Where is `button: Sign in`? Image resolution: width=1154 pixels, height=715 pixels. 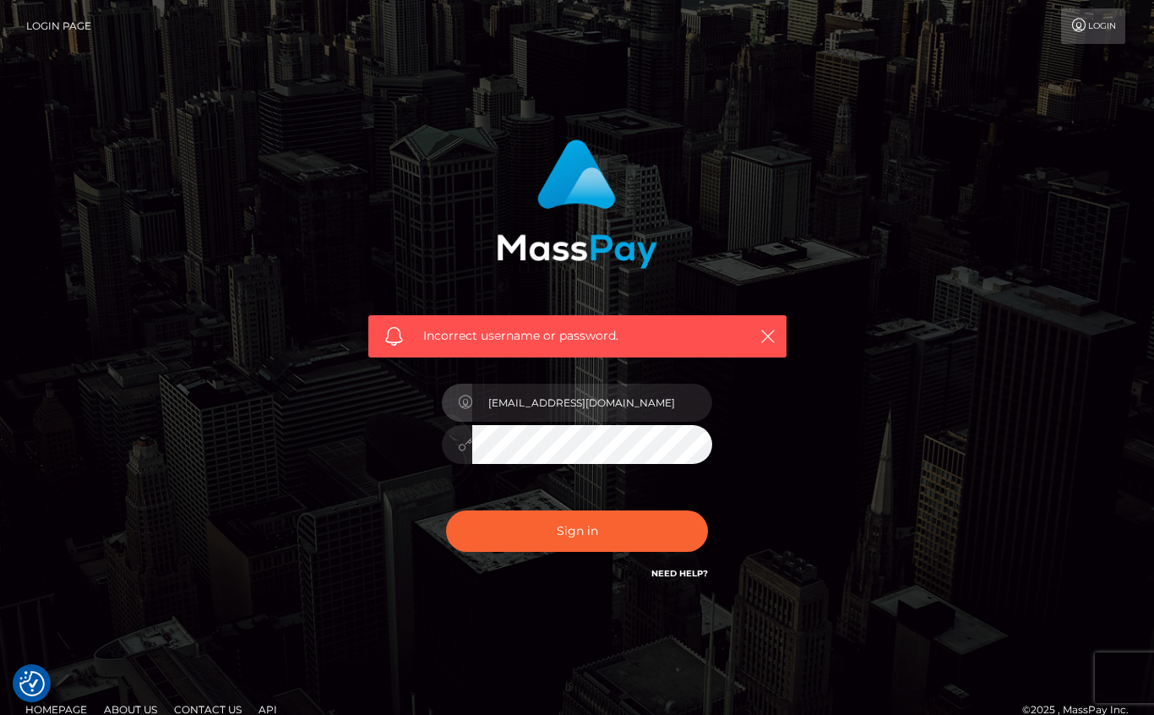
button: Sign in is located at coordinates (577, 531).